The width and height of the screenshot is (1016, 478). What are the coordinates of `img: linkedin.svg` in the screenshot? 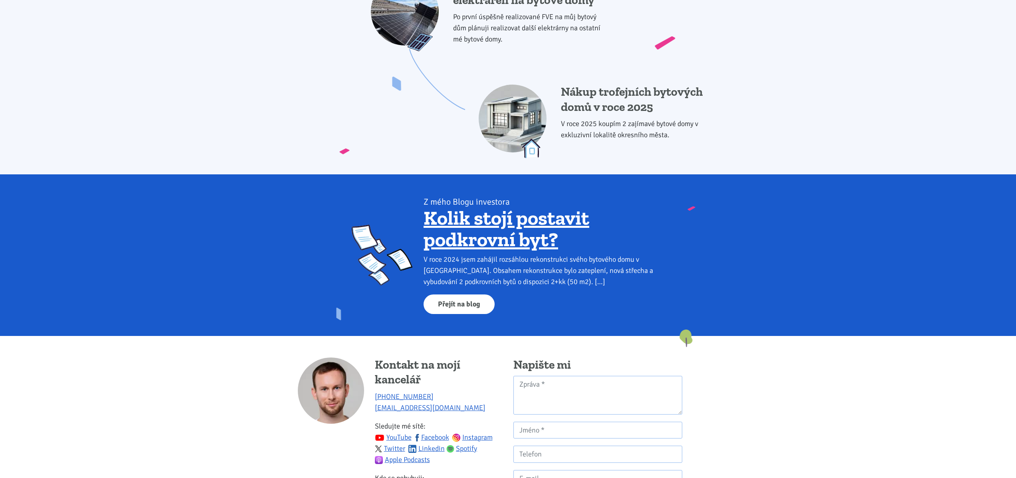 It's located at (412, 449).